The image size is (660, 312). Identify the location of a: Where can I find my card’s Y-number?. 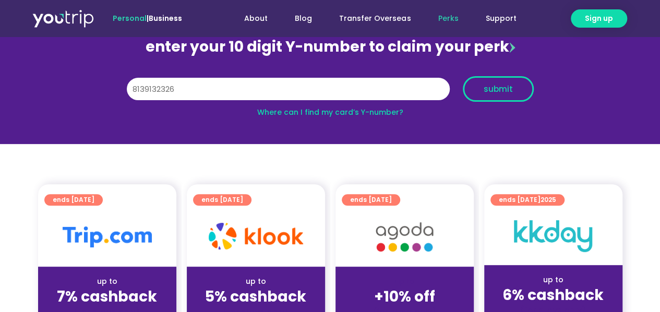
(330, 112).